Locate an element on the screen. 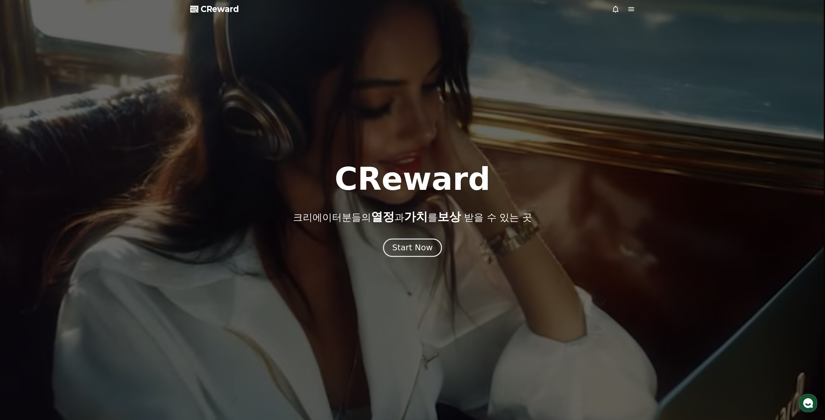  span: 설정 is located at coordinates (104, 219).